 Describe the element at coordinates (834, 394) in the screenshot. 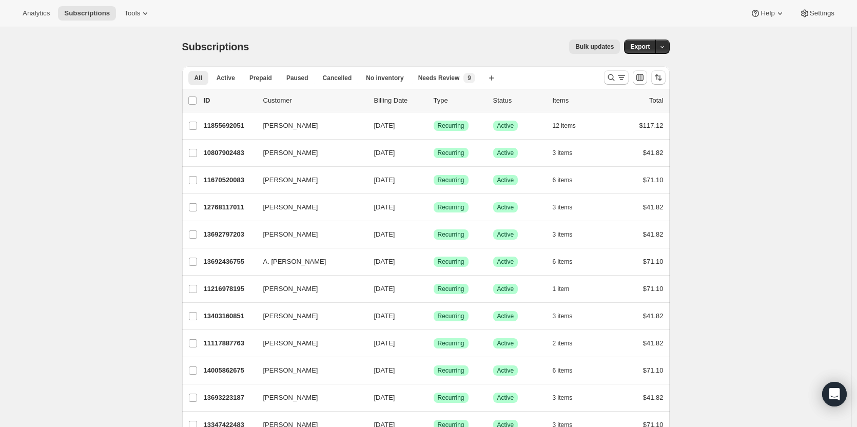

I see `div: Open Intercom Messenger` at that location.